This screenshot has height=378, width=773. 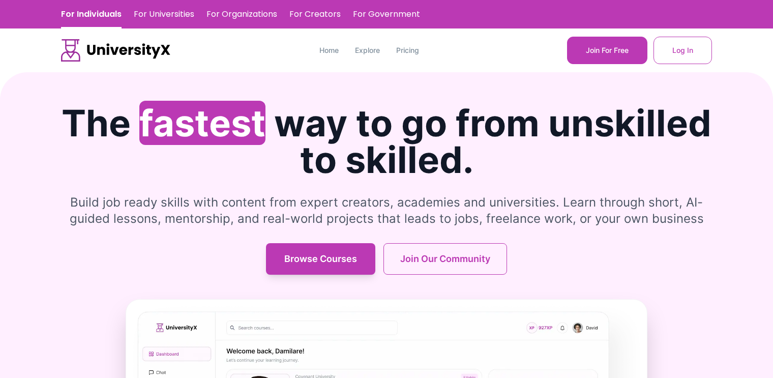 What do you see at coordinates (116, 50) in the screenshot?
I see `img: UniversityX` at bounding box center [116, 50].